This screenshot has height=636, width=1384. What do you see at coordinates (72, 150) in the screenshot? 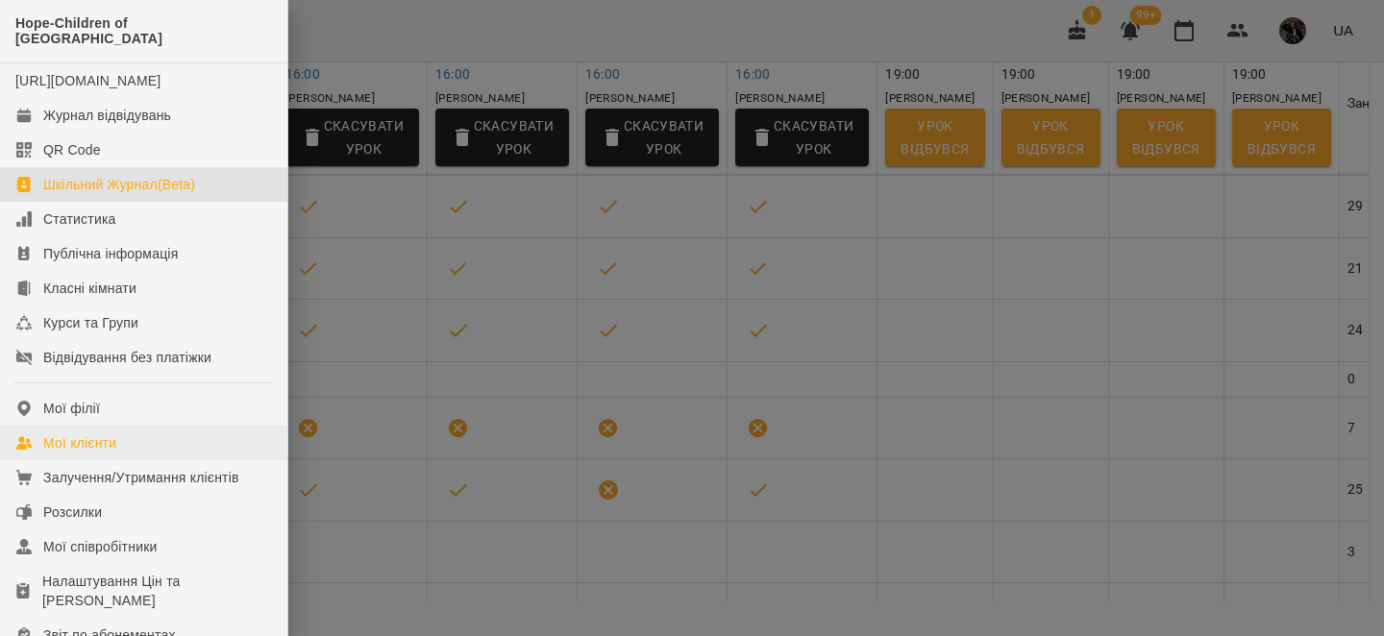
I see `div: QR Code` at bounding box center [72, 150].